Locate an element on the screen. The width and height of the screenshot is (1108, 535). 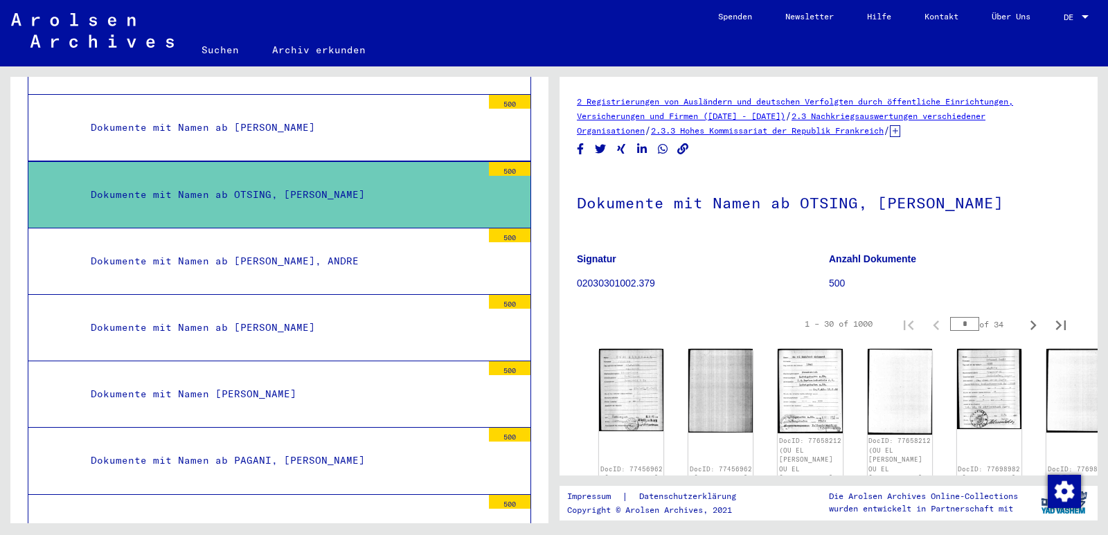
b: Anzahl Dokumente is located at coordinates (873, 259).